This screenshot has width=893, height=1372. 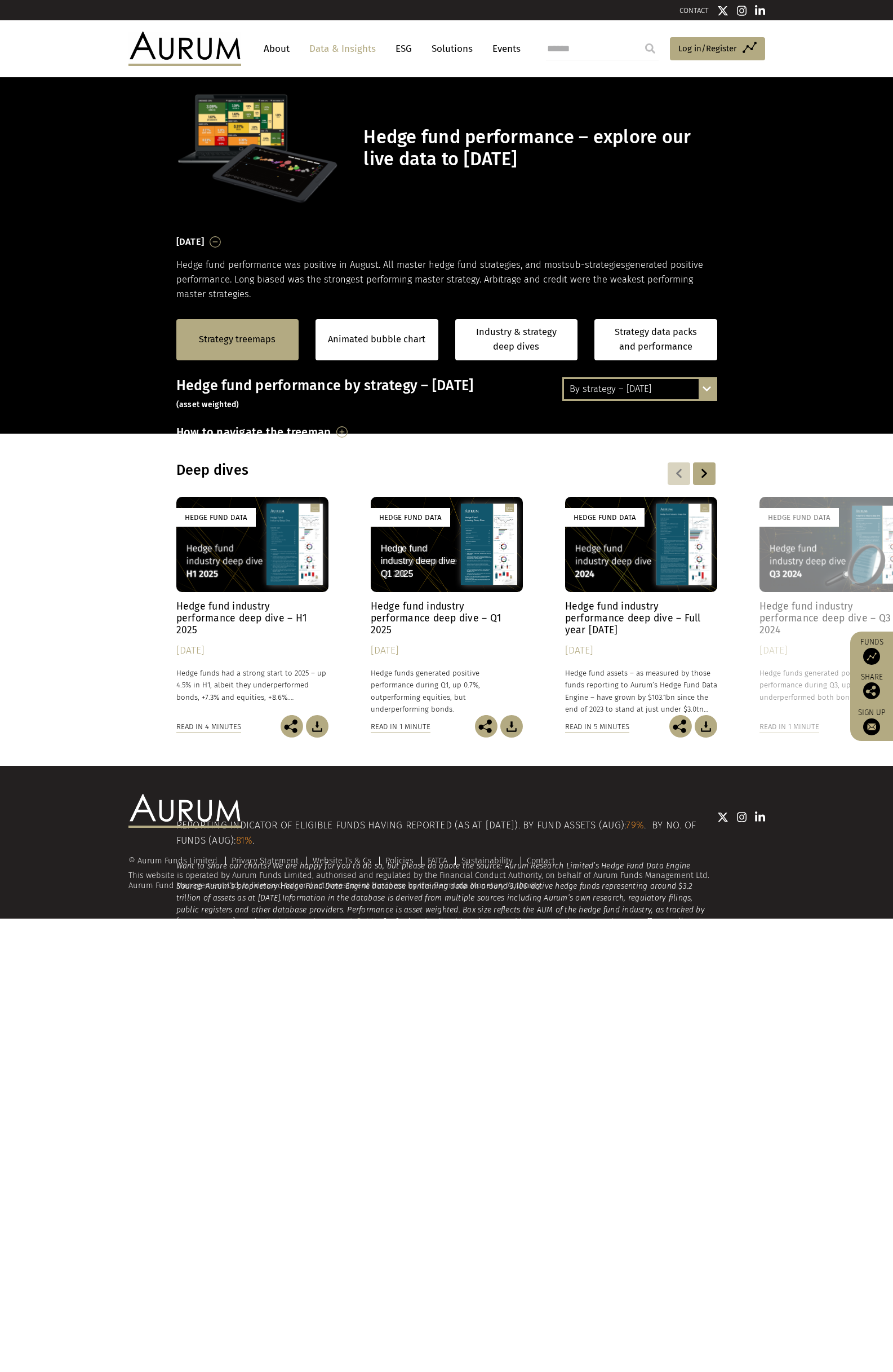 What do you see at coordinates (184, 811) in the screenshot?
I see `img: Aurum Logo` at bounding box center [184, 811].